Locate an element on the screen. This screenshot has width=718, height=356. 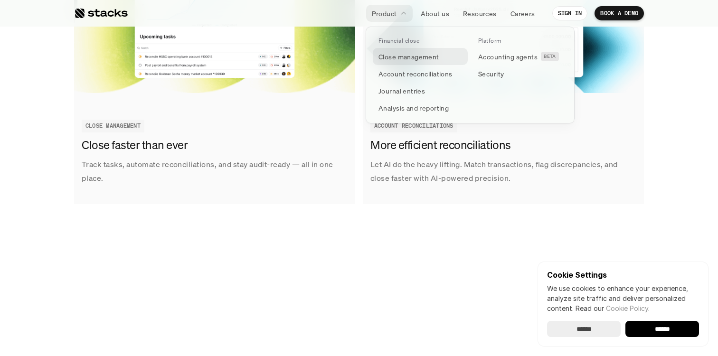
p: Journal entries is located at coordinates (402, 91).